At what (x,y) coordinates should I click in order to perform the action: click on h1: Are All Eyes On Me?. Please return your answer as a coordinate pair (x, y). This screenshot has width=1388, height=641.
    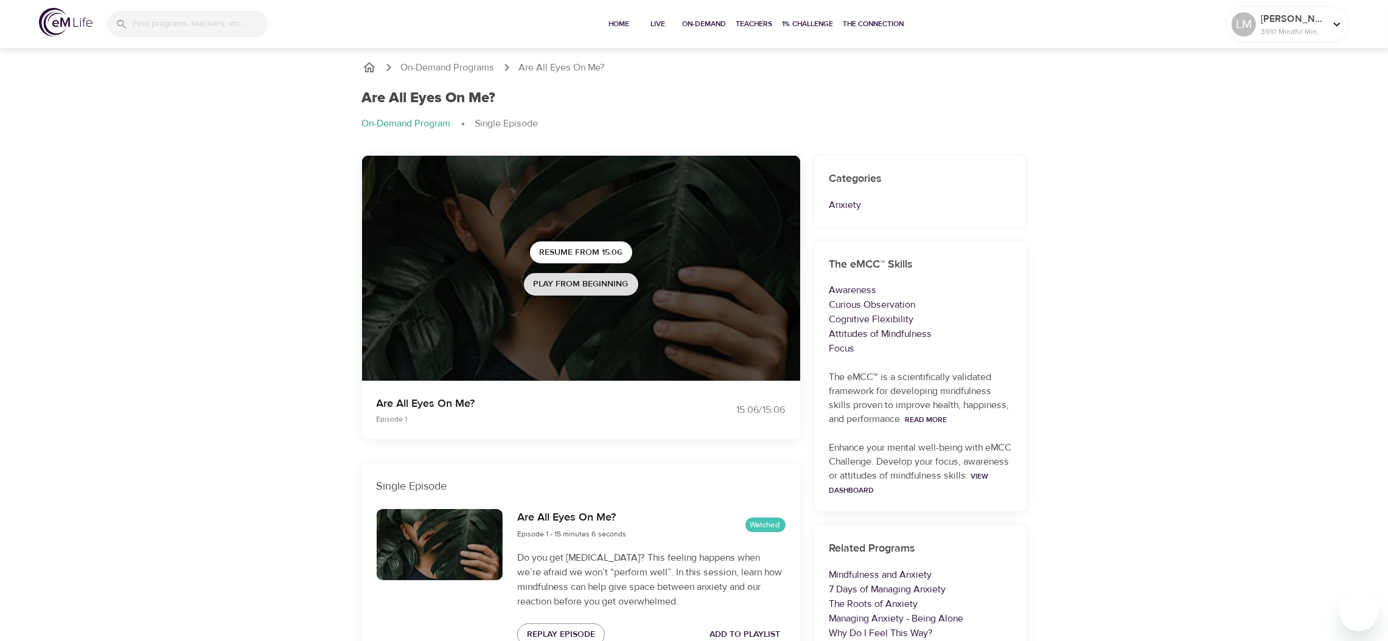
    Looking at the image, I should click on (429, 98).